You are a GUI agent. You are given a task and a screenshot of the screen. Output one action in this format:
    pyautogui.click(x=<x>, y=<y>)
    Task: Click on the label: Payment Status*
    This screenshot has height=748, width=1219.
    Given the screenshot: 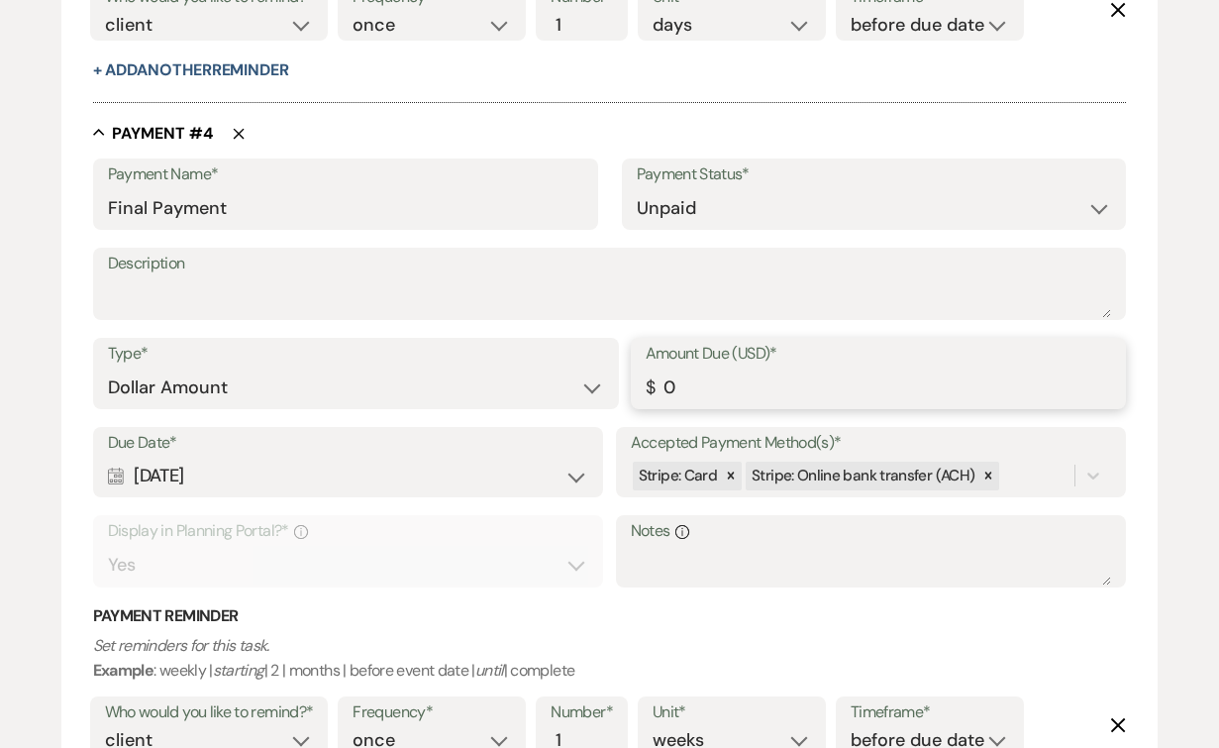 What is the action you would take?
    pyautogui.click(x=875, y=174)
    